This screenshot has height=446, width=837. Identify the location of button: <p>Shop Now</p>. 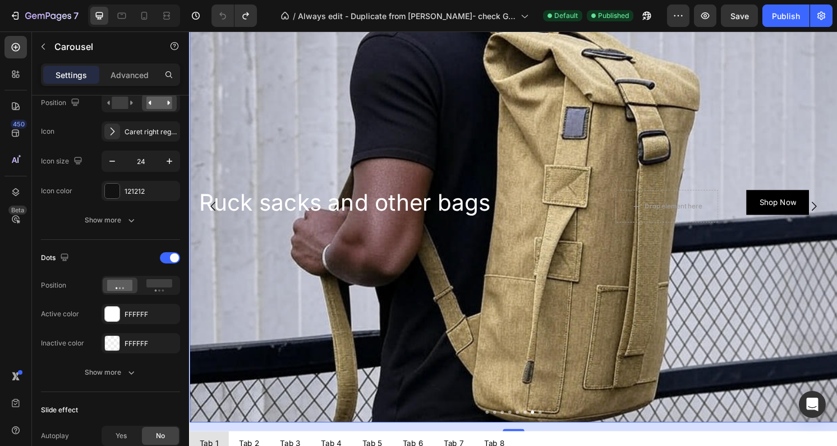
(611, 177).